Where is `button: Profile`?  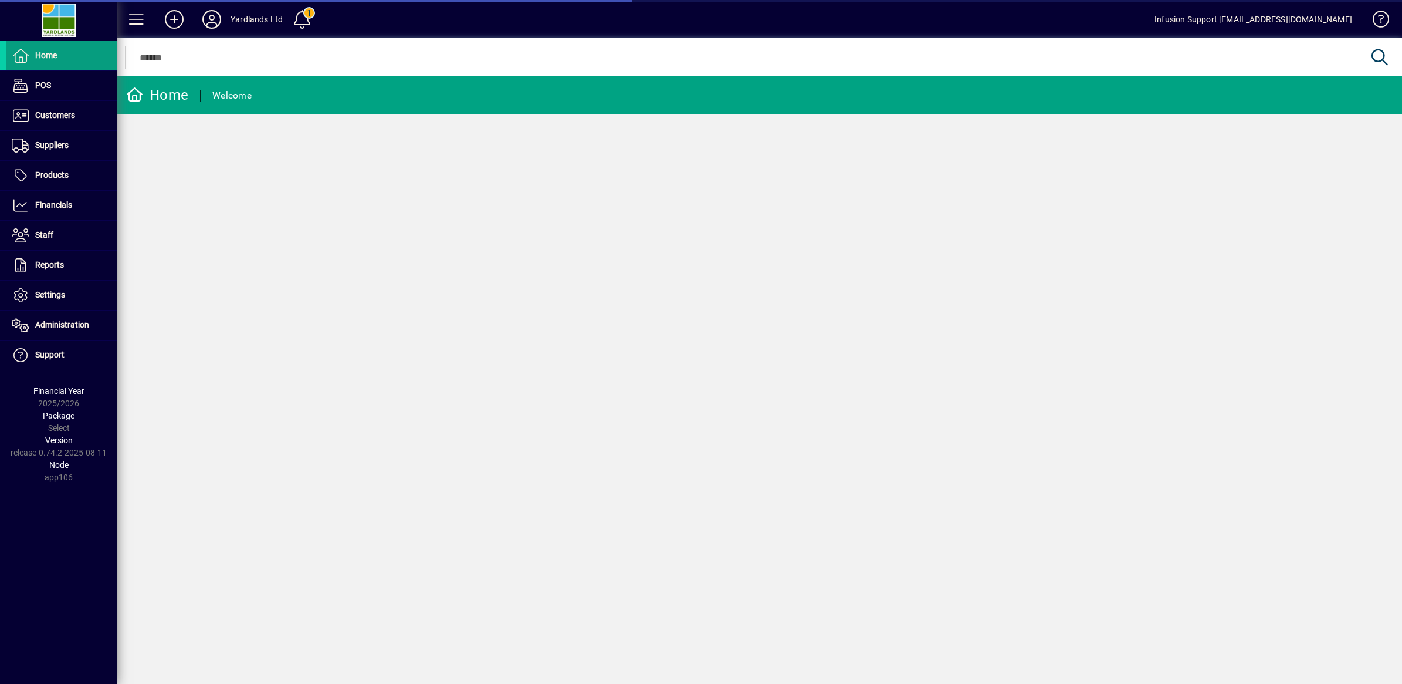
button: Profile is located at coordinates (212, 19).